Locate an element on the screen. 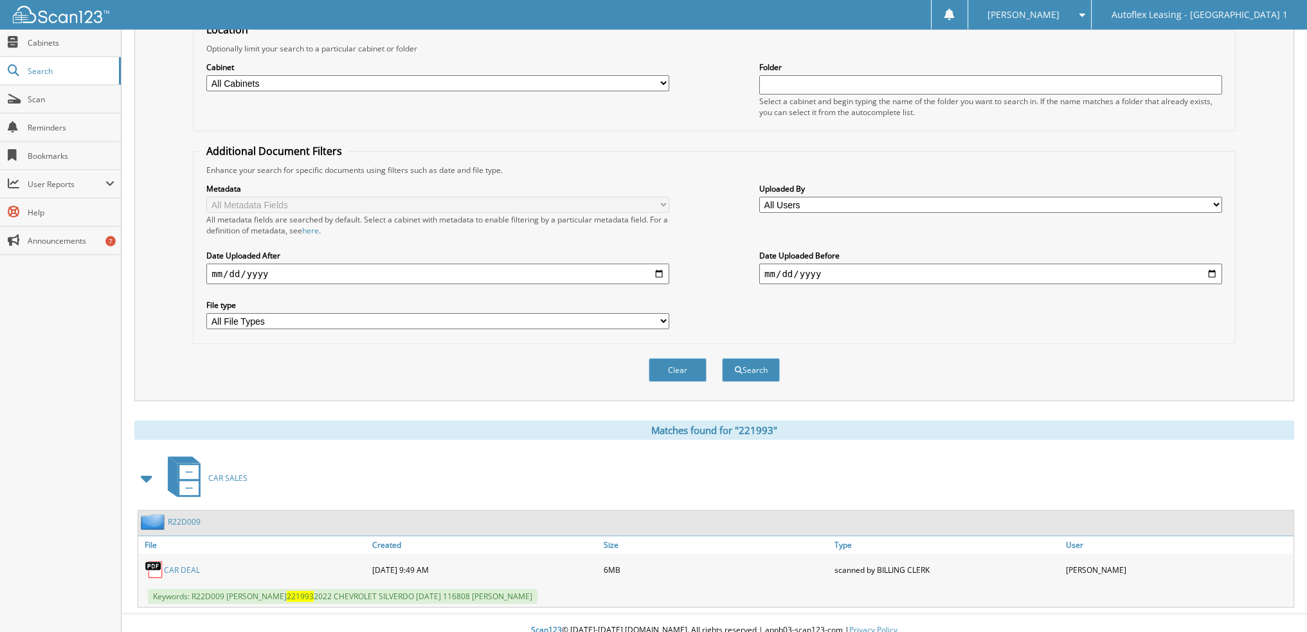 Image resolution: width=1307 pixels, height=632 pixels. label: Date Uploaded After is located at coordinates (438, 255).